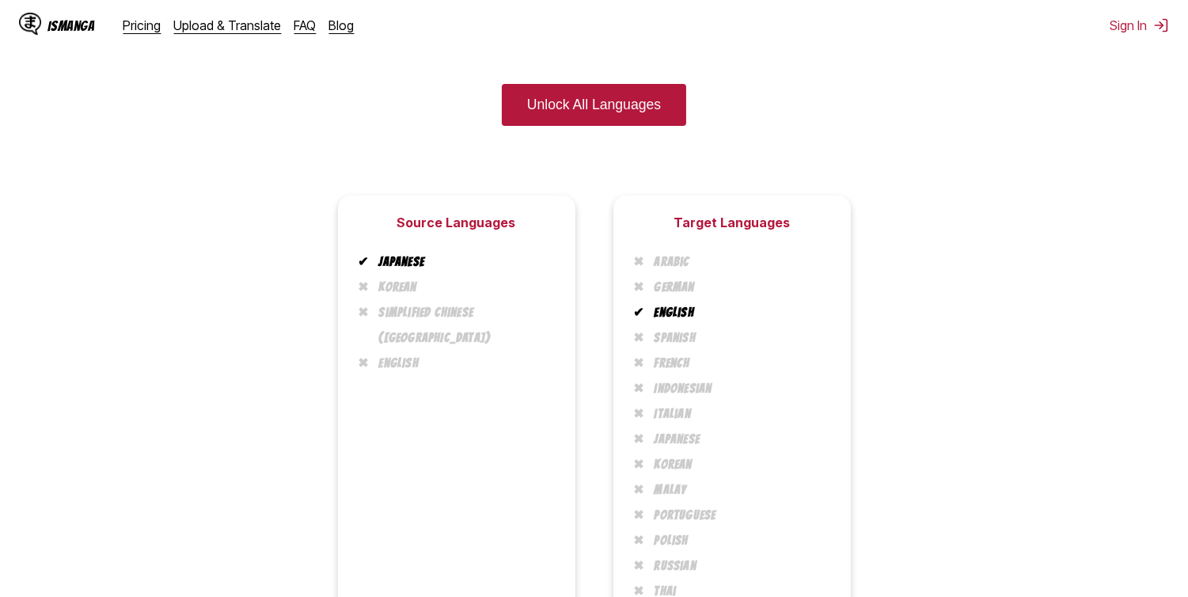 The height and width of the screenshot is (597, 1188). What do you see at coordinates (30, 24) in the screenshot?
I see `img: IsManga Logo` at bounding box center [30, 24].